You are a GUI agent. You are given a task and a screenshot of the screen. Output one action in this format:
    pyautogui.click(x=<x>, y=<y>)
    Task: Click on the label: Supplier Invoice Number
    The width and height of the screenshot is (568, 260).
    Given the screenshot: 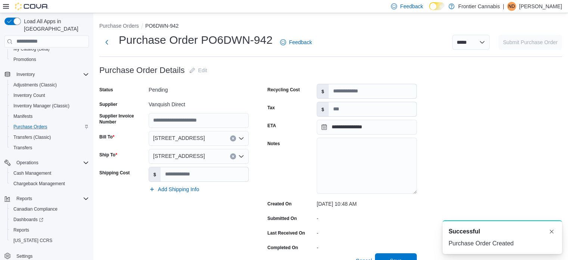 What is the action you would take?
    pyautogui.click(x=123, y=119)
    